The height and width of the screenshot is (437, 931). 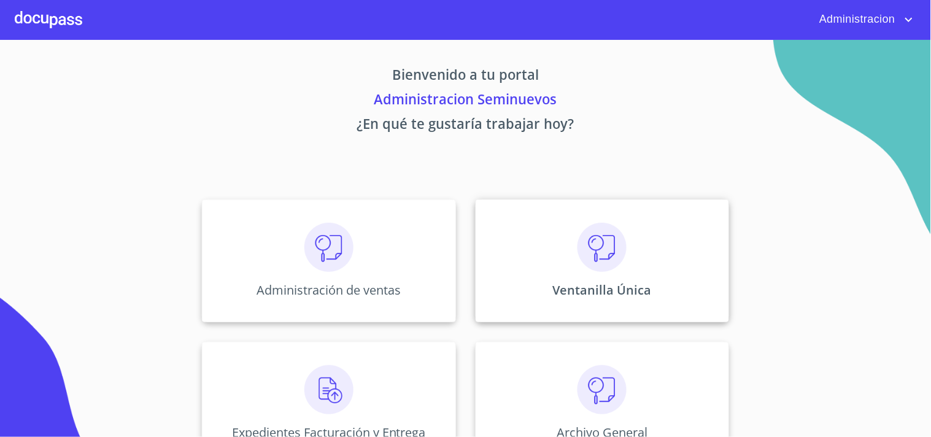 What do you see at coordinates (466, 126) in the screenshot?
I see `p: ¿En qué te gustaría trabajar hoy?` at bounding box center [466, 126].